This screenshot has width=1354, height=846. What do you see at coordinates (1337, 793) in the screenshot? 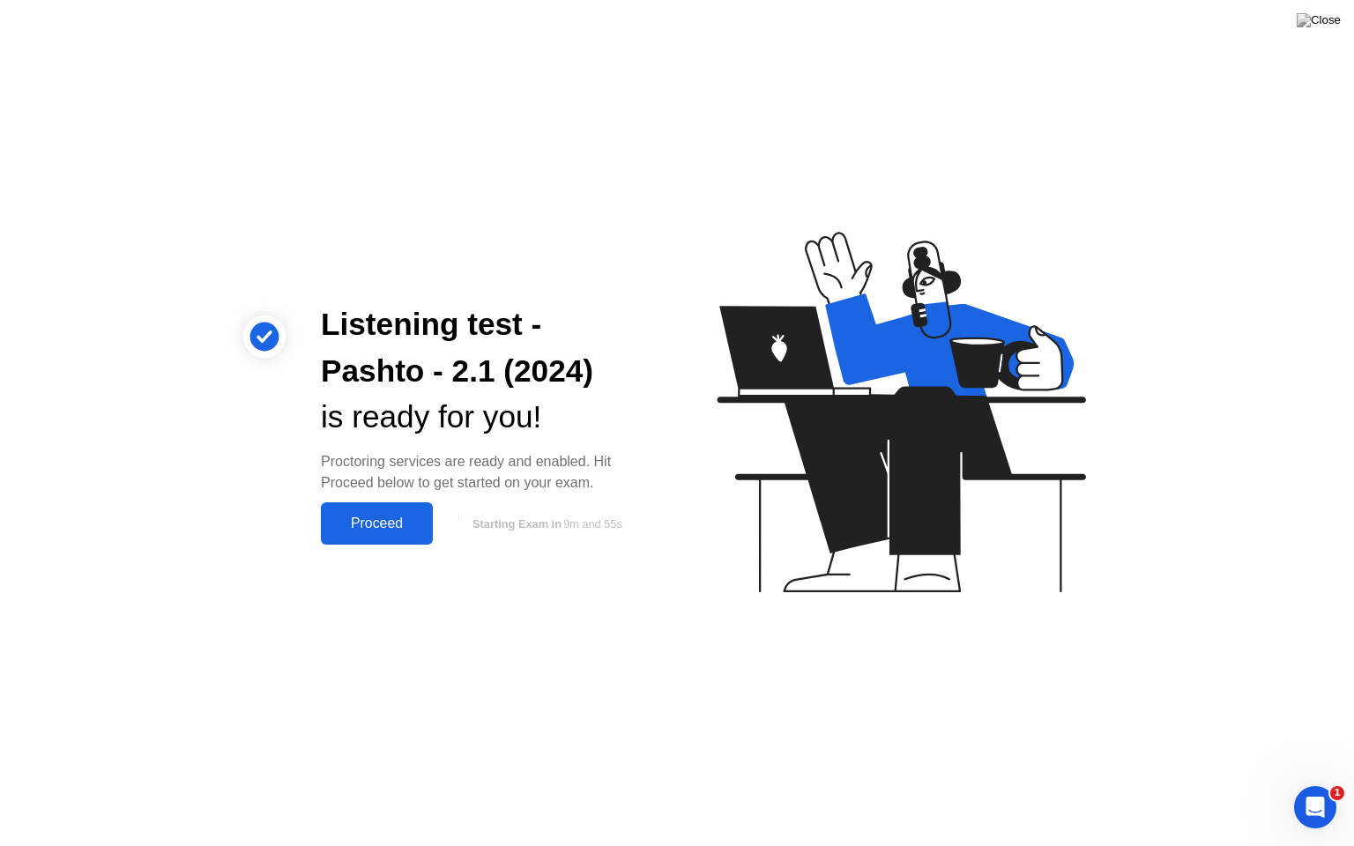
I see `span: 1` at bounding box center [1337, 793].